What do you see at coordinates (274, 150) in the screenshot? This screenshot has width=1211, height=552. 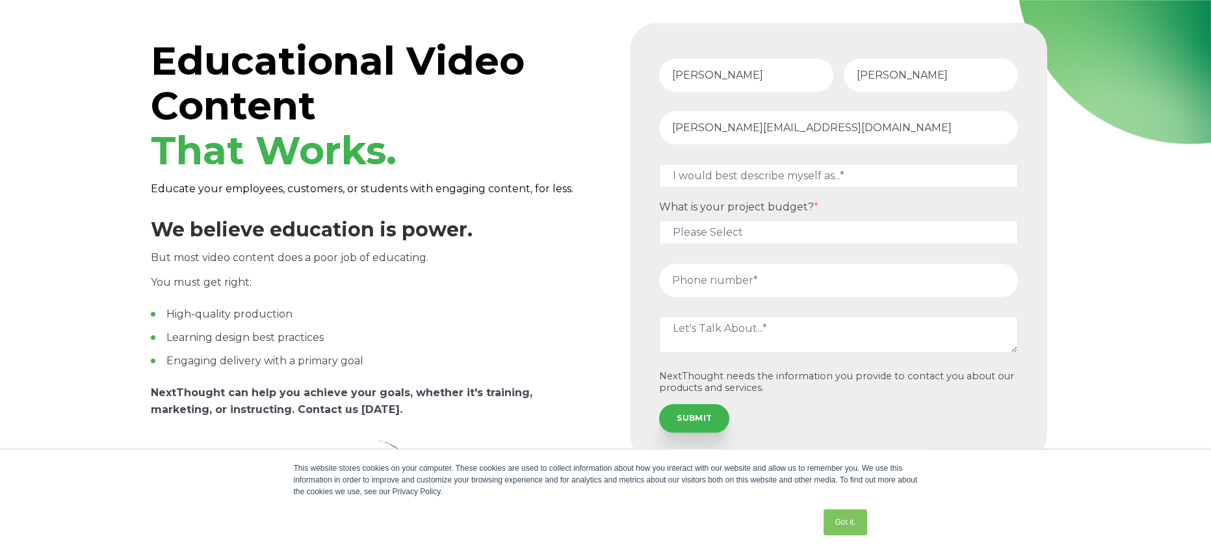 I see `span: That Works.` at bounding box center [274, 150].